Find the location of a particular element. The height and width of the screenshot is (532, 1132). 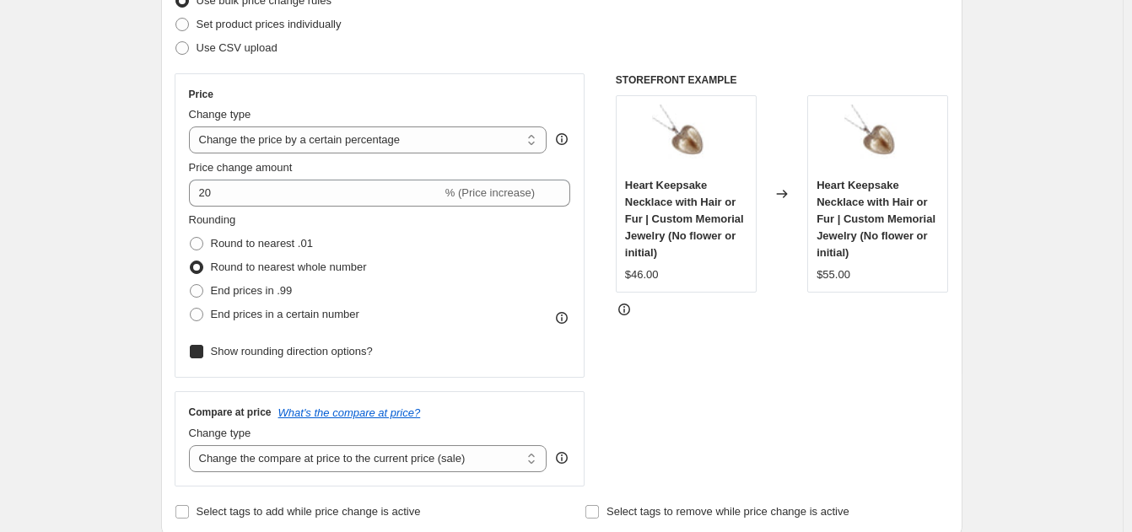

div: $46.00 is located at coordinates (642, 275).